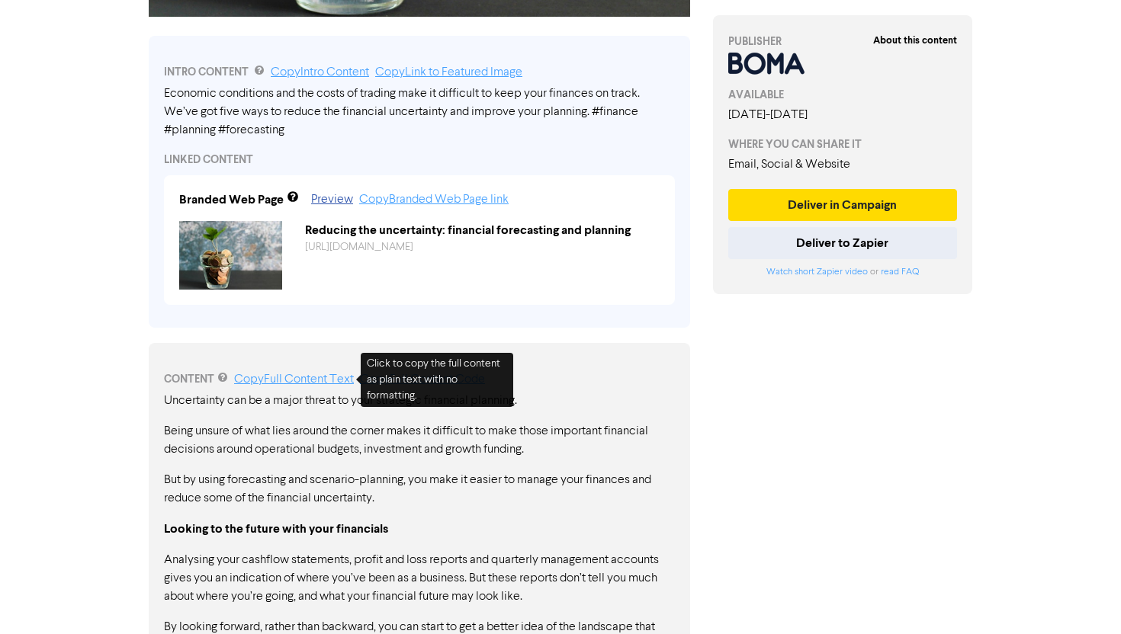  Describe the element at coordinates (276, 529) in the screenshot. I see `strong: Looking to the future with your financials` at that location.